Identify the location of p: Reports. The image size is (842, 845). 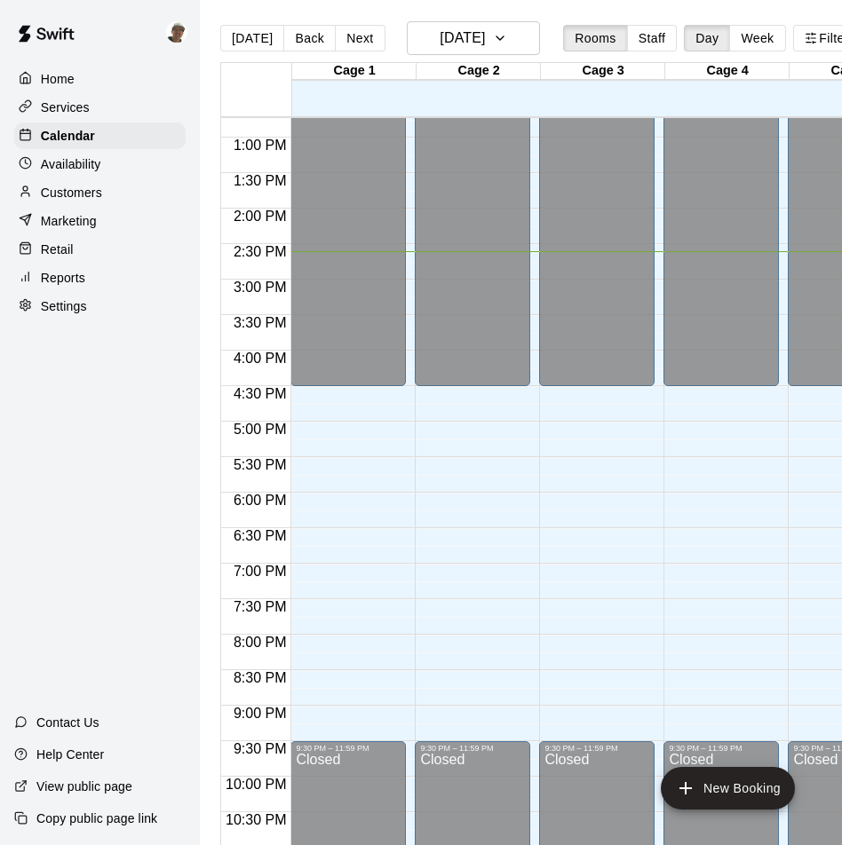
(63, 278).